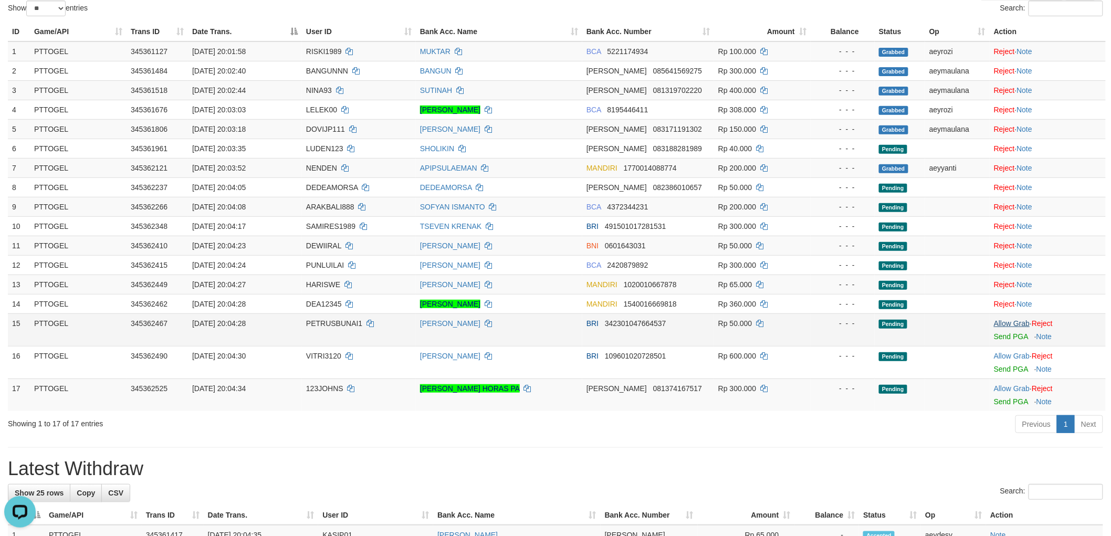 Image resolution: width=1111 pixels, height=536 pixels. What do you see at coordinates (149, 90) in the screenshot?
I see `span: 345361518` at bounding box center [149, 90].